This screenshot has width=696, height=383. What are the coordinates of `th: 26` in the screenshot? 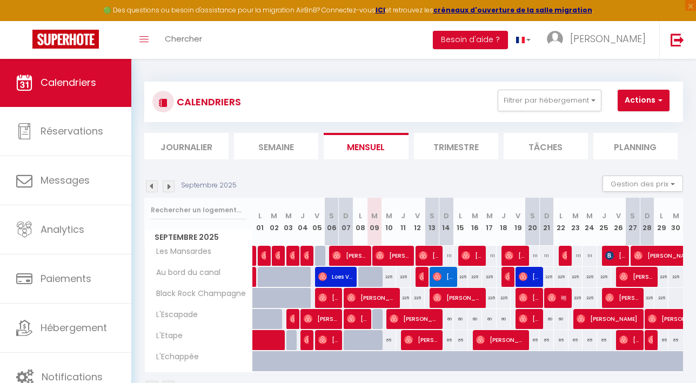 It's located at (619, 222).